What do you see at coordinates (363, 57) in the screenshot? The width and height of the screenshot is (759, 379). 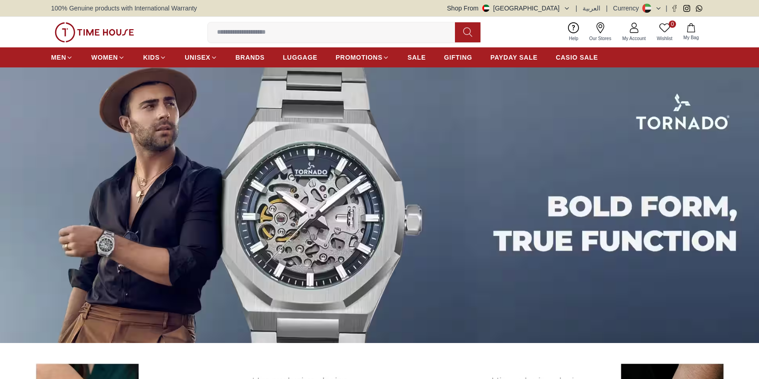 I see `a: PROMOTIONS` at bounding box center [363, 57].